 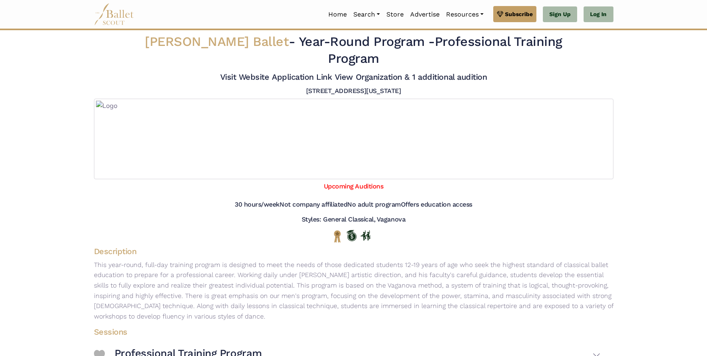 What do you see at coordinates (353, 50) in the screenshot?
I see `h2: - Professional Training Program` at bounding box center [353, 50].